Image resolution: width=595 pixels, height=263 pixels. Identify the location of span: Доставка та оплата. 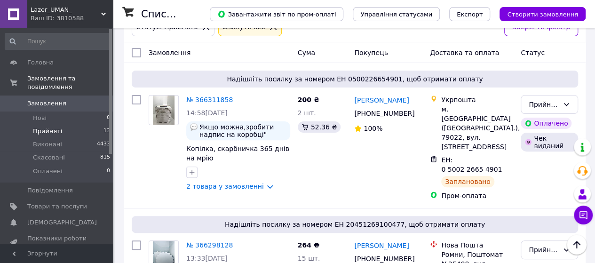
(464, 53).